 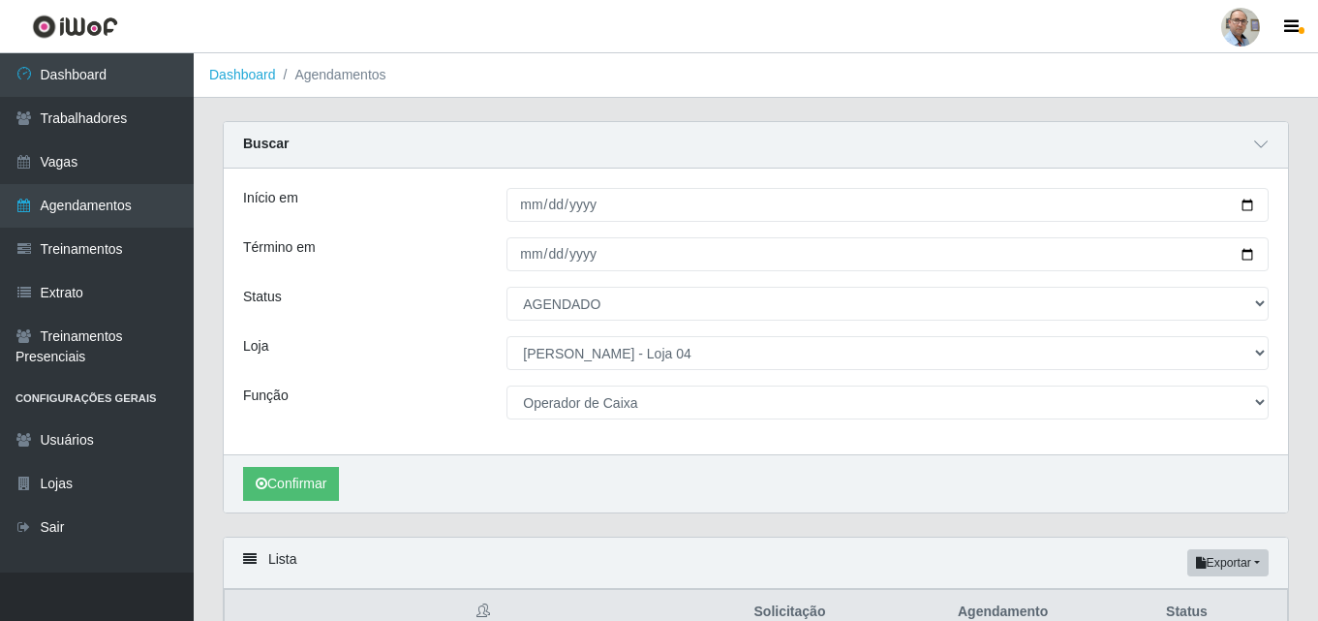 What do you see at coordinates (270, 198) in the screenshot?
I see `label: Início em` at bounding box center [270, 198].